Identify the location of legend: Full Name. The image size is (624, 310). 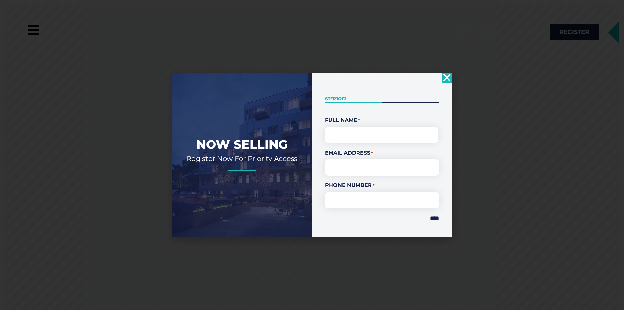
(382, 120).